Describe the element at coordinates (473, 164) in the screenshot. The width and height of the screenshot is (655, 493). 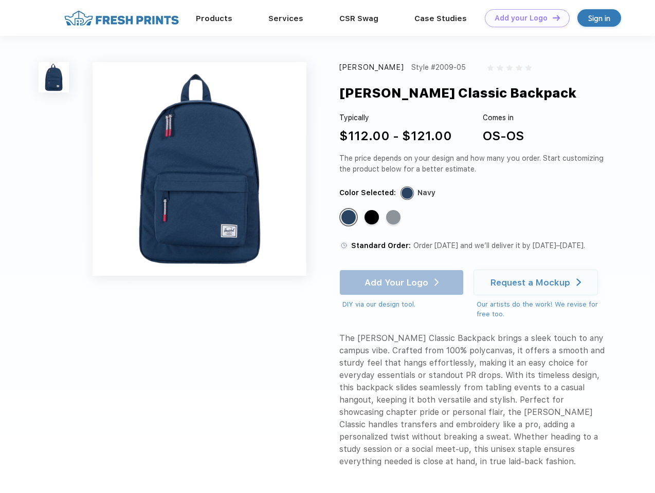
I see `div: The price depends on your design and how many you order. Start customizing the product below for ...` at that location.